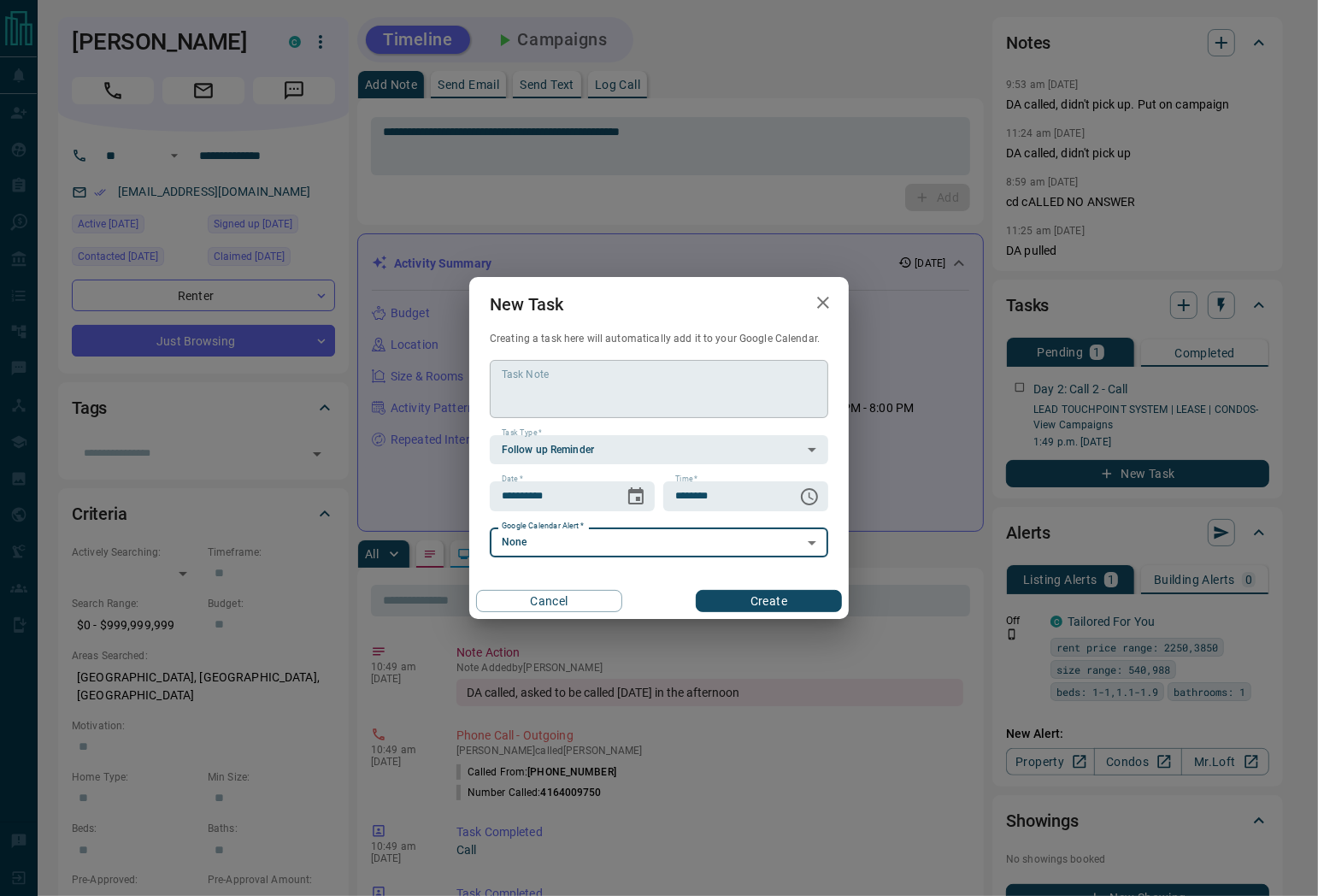 This screenshot has height=896, width=1318. What do you see at coordinates (636, 497) in the screenshot?
I see `button: Choose date, selected date is Sep 15, 2025` at bounding box center [636, 497].